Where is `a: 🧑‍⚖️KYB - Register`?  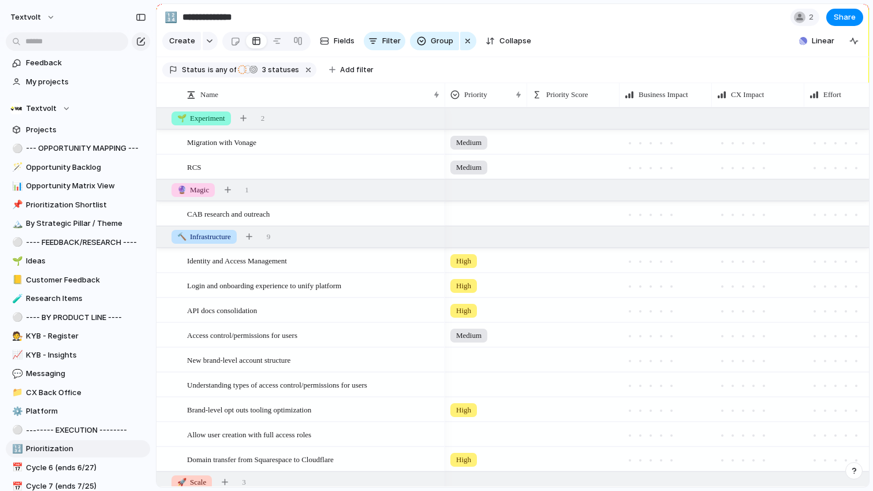
a: 🧑‍⚖️KYB - Register is located at coordinates (78, 336).